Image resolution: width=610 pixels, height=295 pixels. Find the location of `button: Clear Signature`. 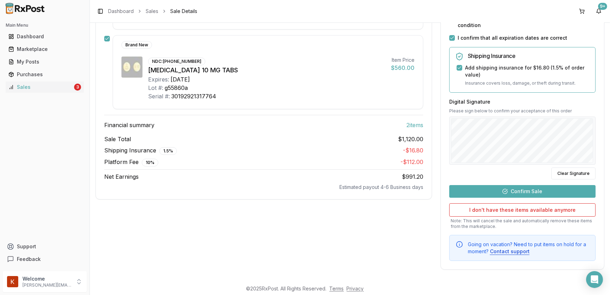

button: Clear Signature is located at coordinates (573, 173).